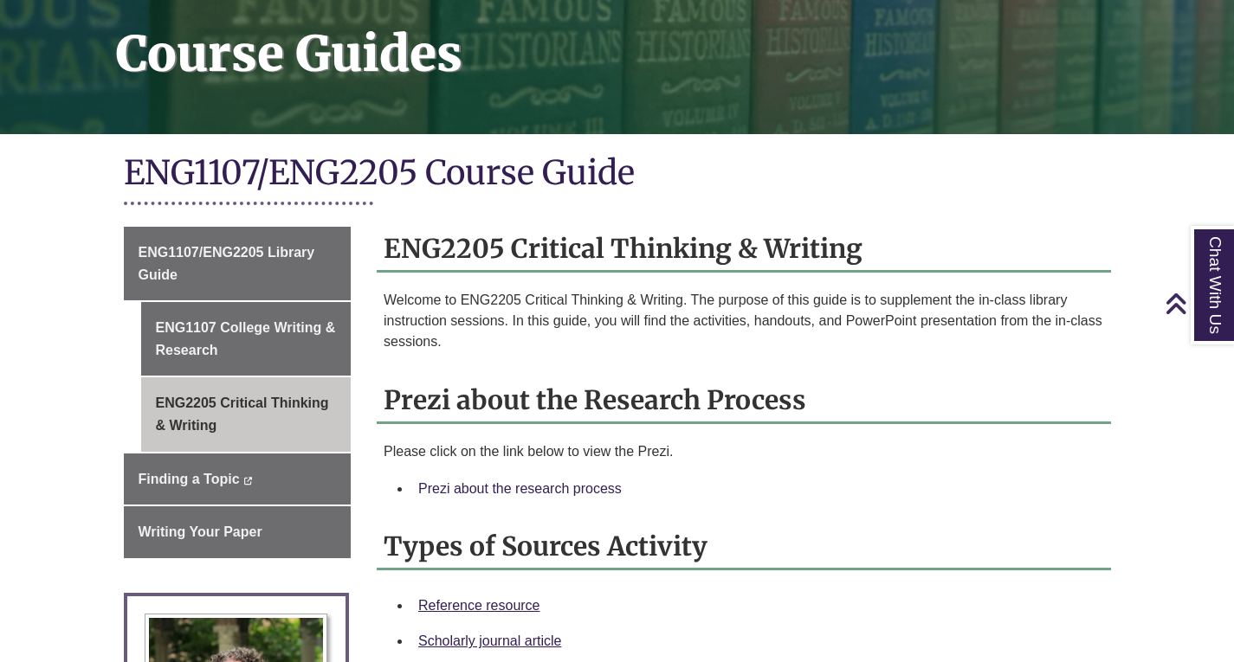 Image resolution: width=1234 pixels, height=662 pixels. I want to click on span: Finding a Topic, so click(189, 479).